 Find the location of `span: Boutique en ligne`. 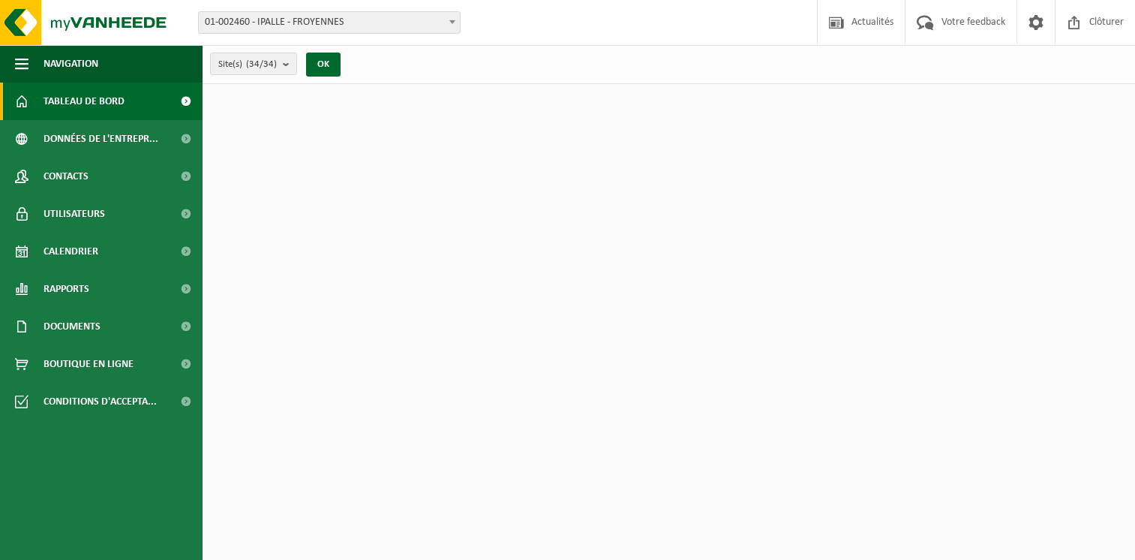

span: Boutique en ligne is located at coordinates (89, 364).